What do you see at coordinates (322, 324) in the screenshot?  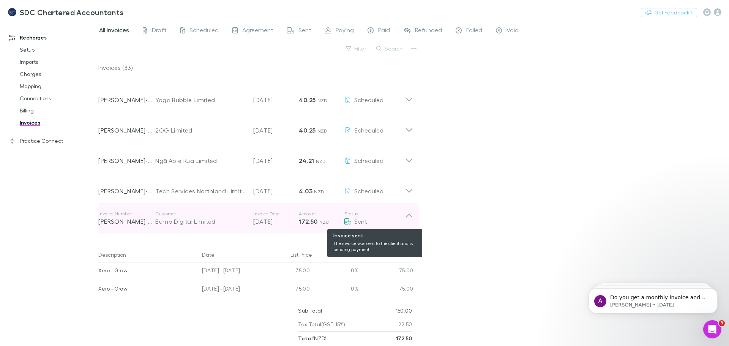 I see `p: Tax Total (GST 15%)` at bounding box center [322, 324].